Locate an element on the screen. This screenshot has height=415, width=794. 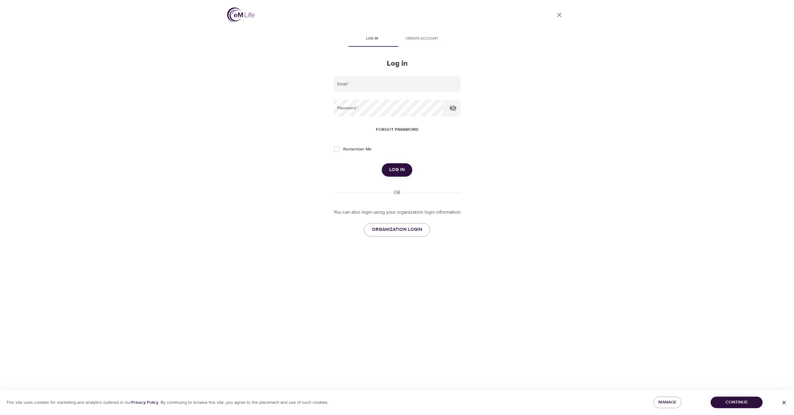
span: Create account is located at coordinates (422, 39).